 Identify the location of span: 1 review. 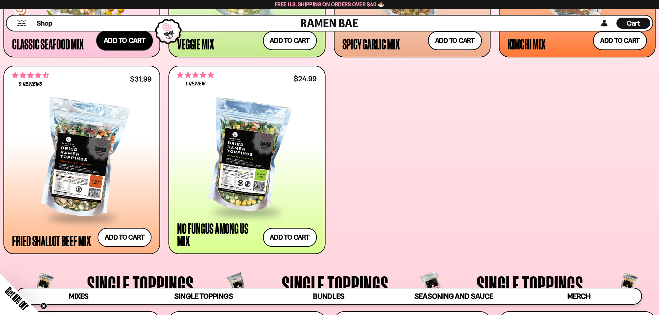
(195, 84).